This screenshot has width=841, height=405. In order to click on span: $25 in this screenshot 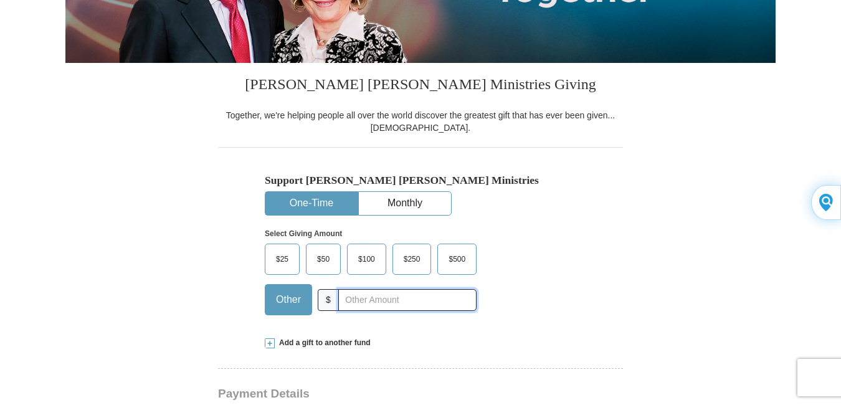, I will do `click(282, 259)`.